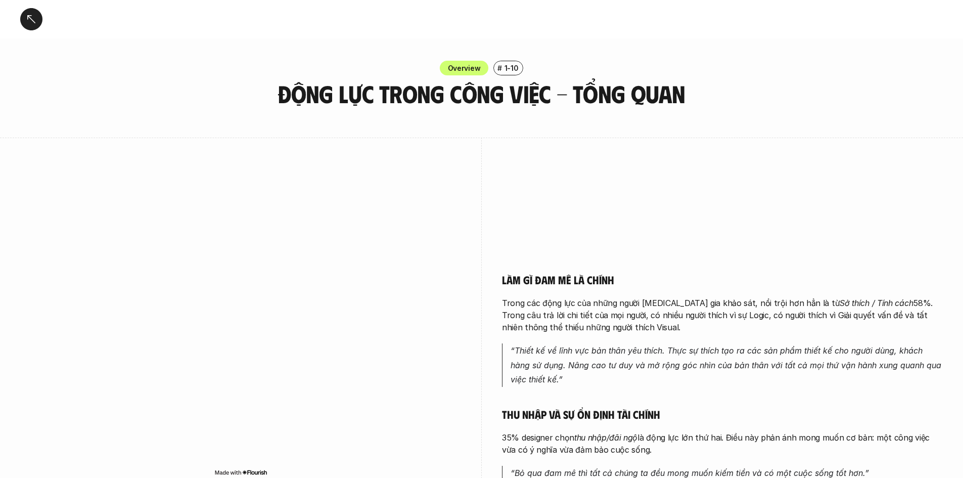 This screenshot has width=963, height=478. I want to click on h5: Làm gì đam mê là chính, so click(722, 280).